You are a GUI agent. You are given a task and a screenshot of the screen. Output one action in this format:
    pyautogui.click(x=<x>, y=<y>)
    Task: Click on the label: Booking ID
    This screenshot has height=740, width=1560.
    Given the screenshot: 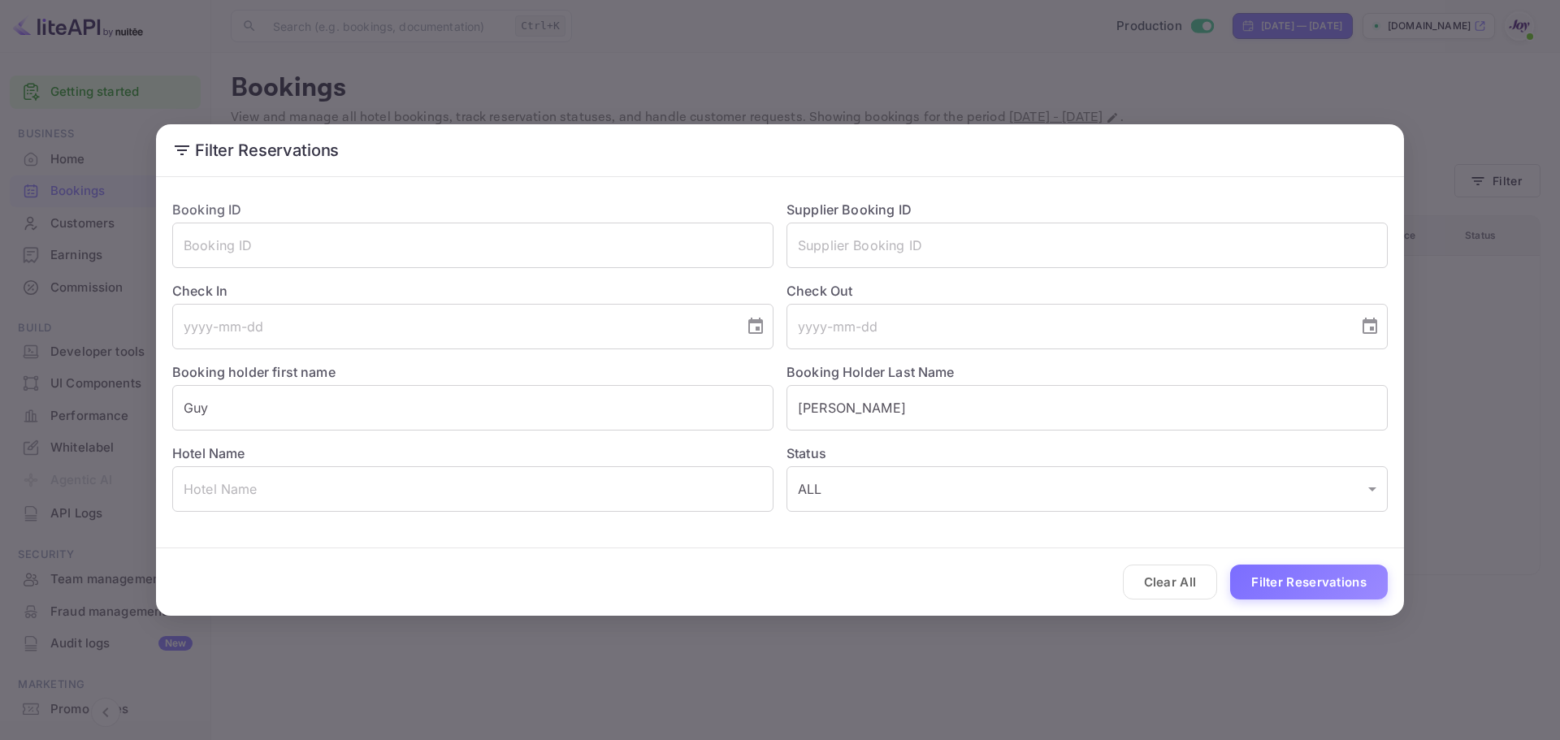 What is the action you would take?
    pyautogui.click(x=207, y=210)
    